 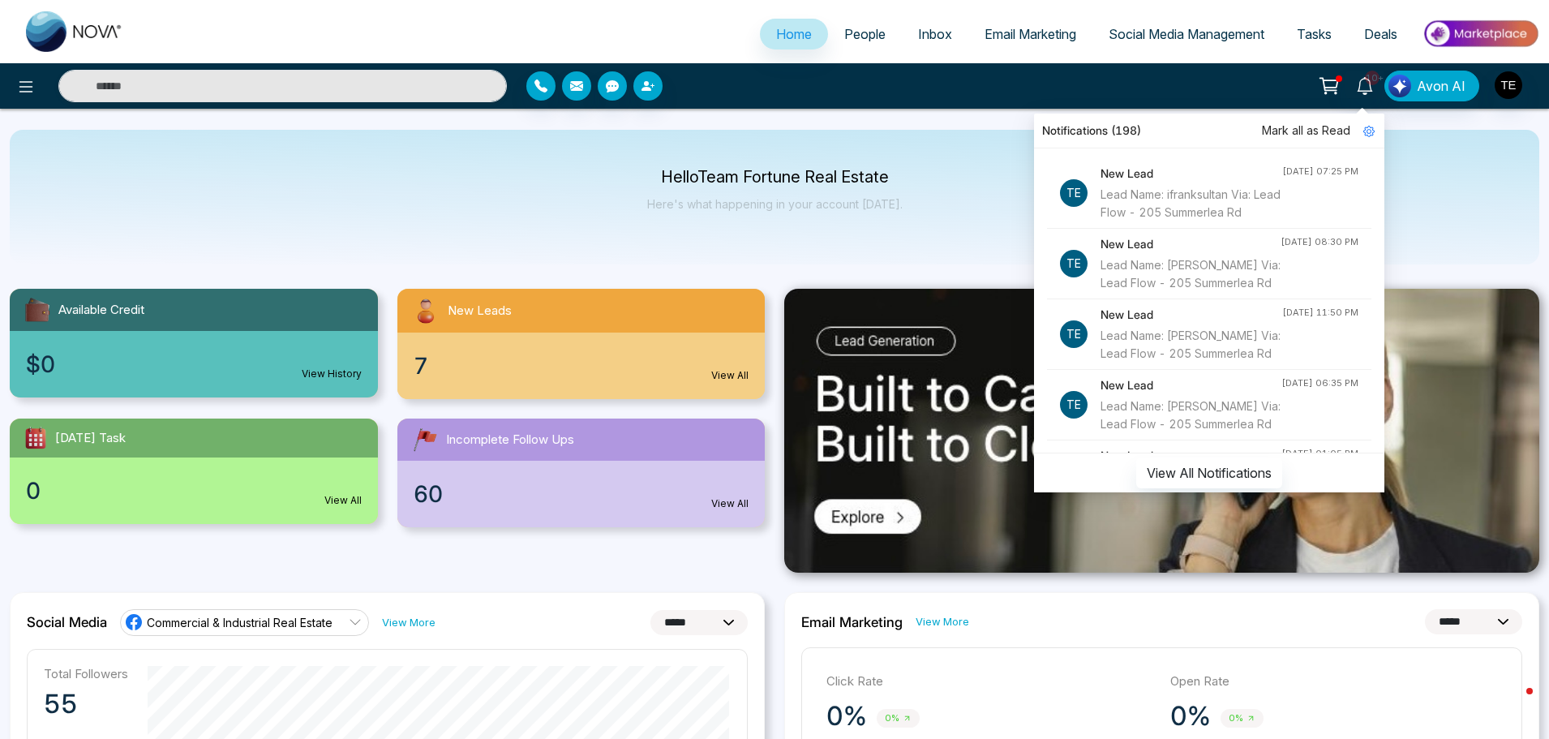 What do you see at coordinates (774, 177) in the screenshot?
I see `p: Hello Team Fortune Real Estate` at bounding box center [774, 177].